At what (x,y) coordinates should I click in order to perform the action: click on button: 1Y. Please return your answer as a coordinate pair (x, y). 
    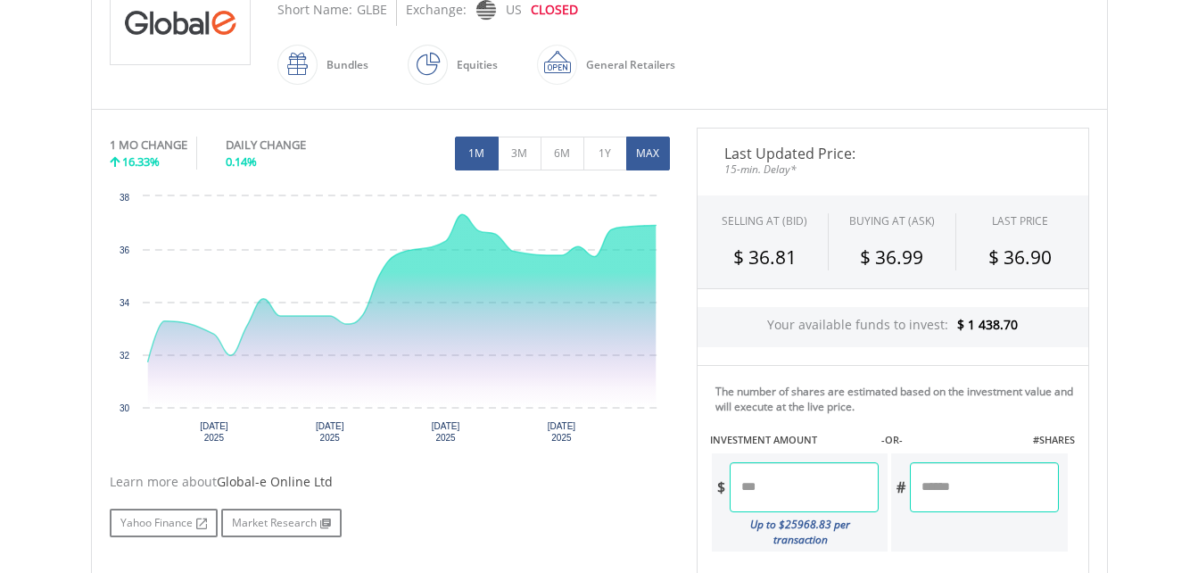
    Looking at the image, I should click on (605, 153).